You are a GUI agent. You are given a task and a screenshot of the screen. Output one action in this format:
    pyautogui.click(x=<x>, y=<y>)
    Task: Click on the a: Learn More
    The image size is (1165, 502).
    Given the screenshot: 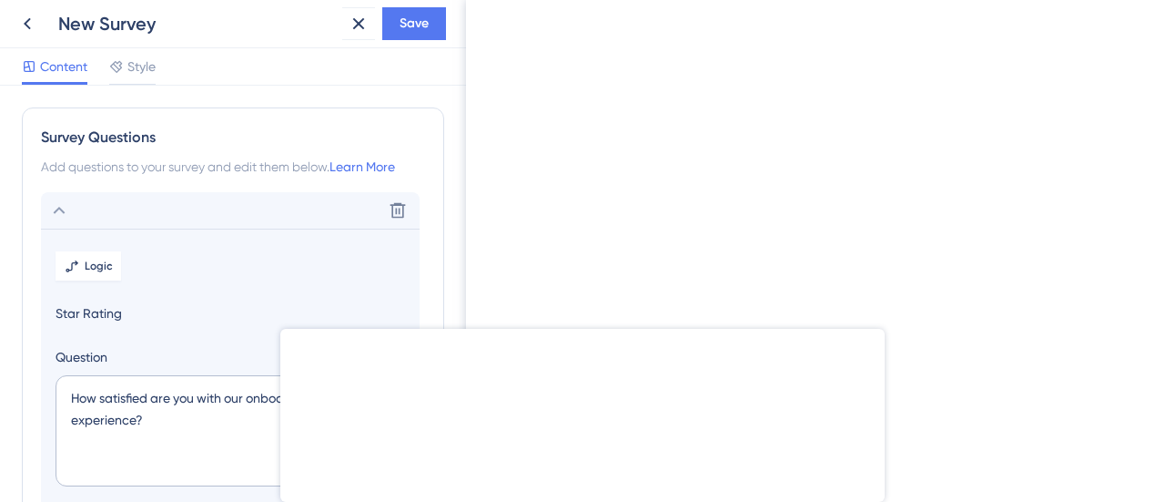 What is the action you would take?
    pyautogui.click(x=362, y=167)
    